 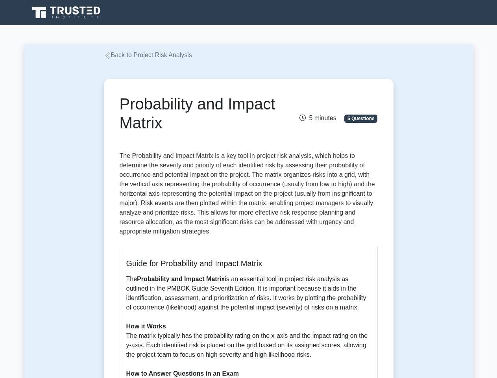 What do you see at coordinates (361, 118) in the screenshot?
I see `span: 5 Questions` at bounding box center [361, 118].